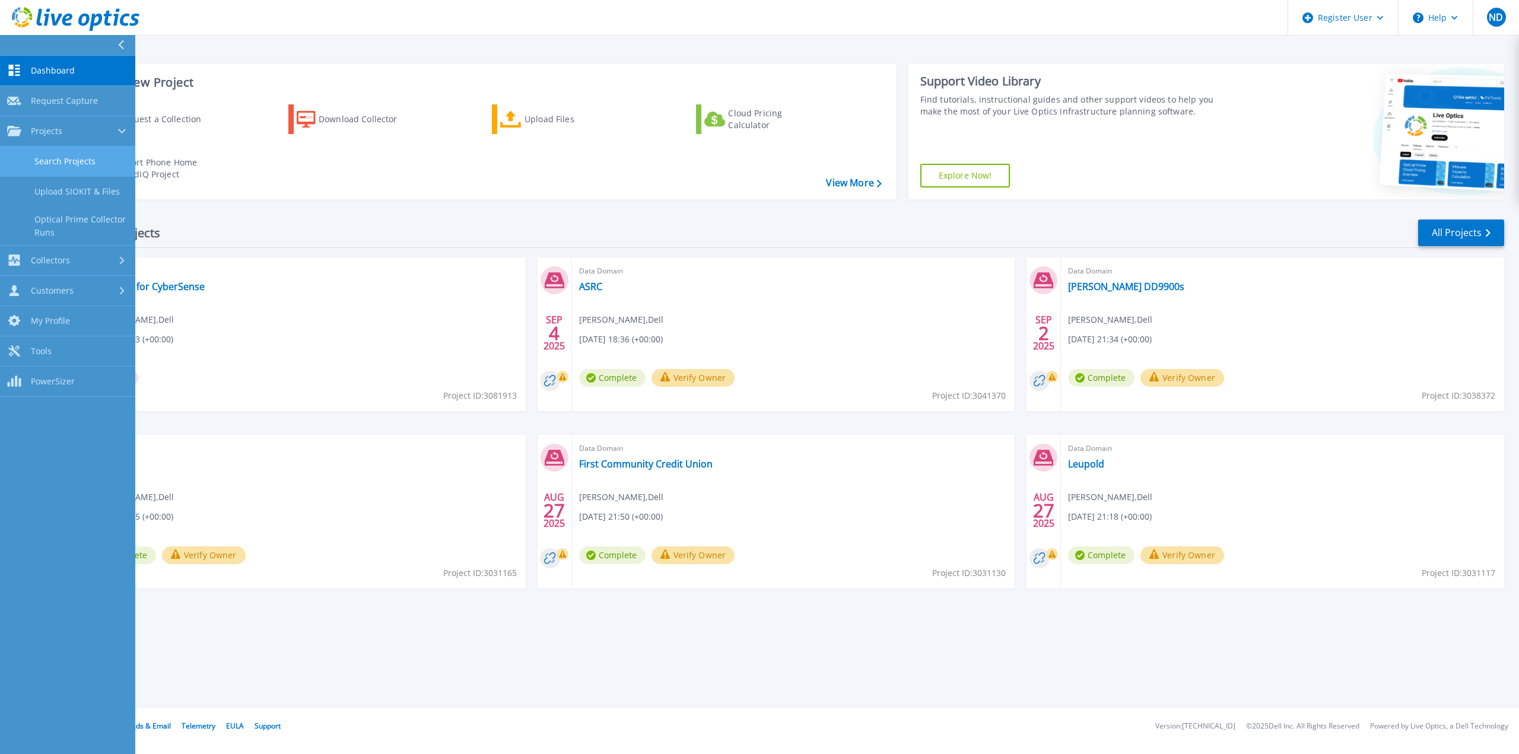  What do you see at coordinates (268, 726) in the screenshot?
I see `a: Support` at bounding box center [268, 726].